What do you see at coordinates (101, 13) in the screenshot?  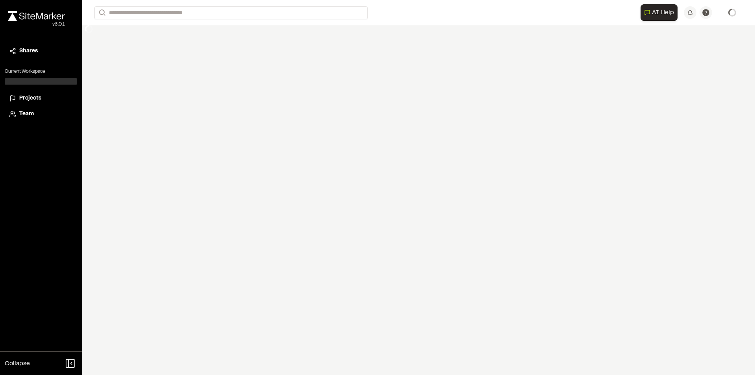 I see `button: Search` at bounding box center [101, 13].